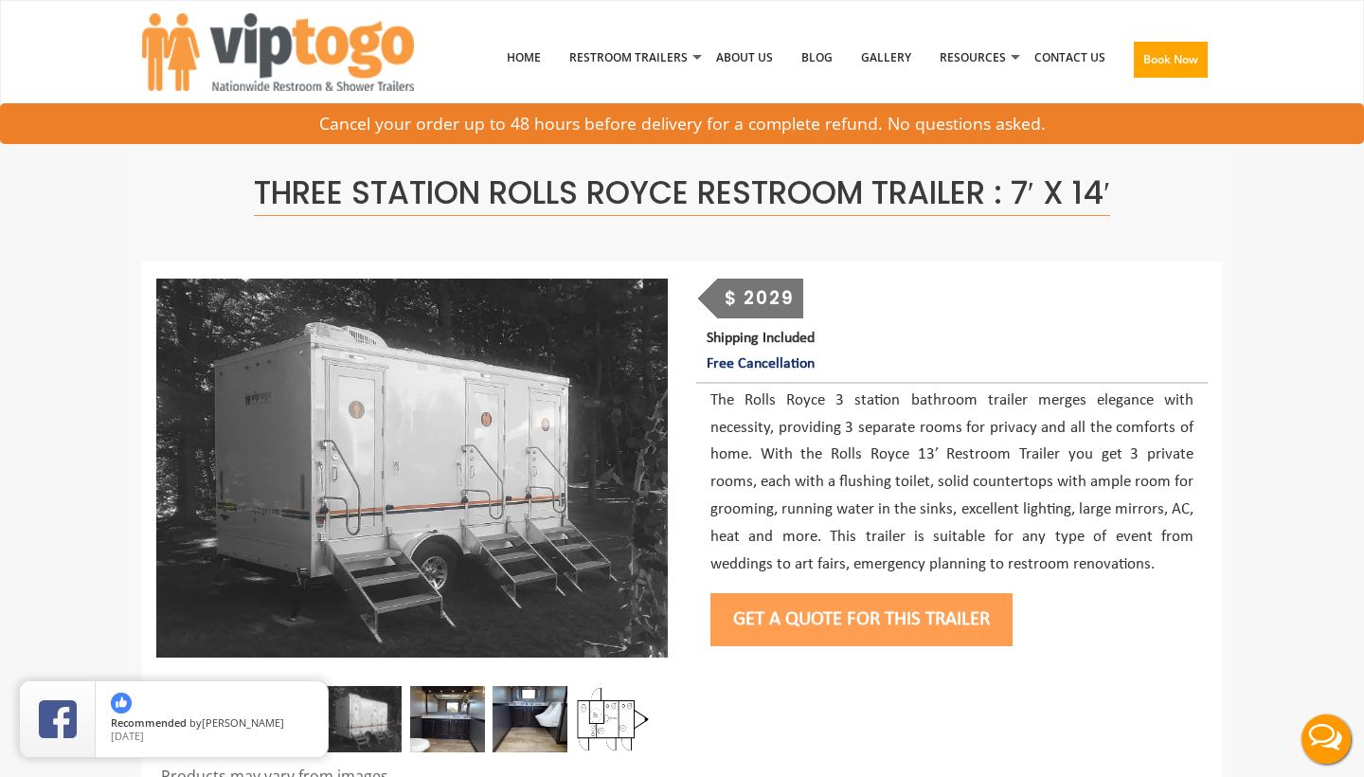 Image resolution: width=1364 pixels, height=777 pixels. Describe the element at coordinates (149, 722) in the screenshot. I see `span: Recommended` at that location.